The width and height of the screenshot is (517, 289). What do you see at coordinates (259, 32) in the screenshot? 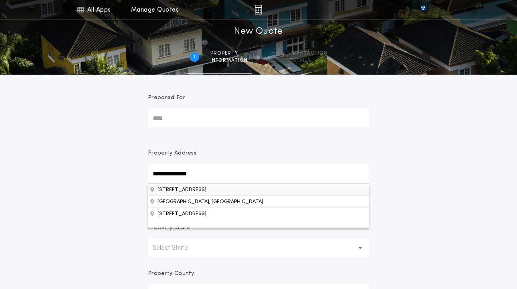
I see `h1: New Quote` at bounding box center [259, 32].